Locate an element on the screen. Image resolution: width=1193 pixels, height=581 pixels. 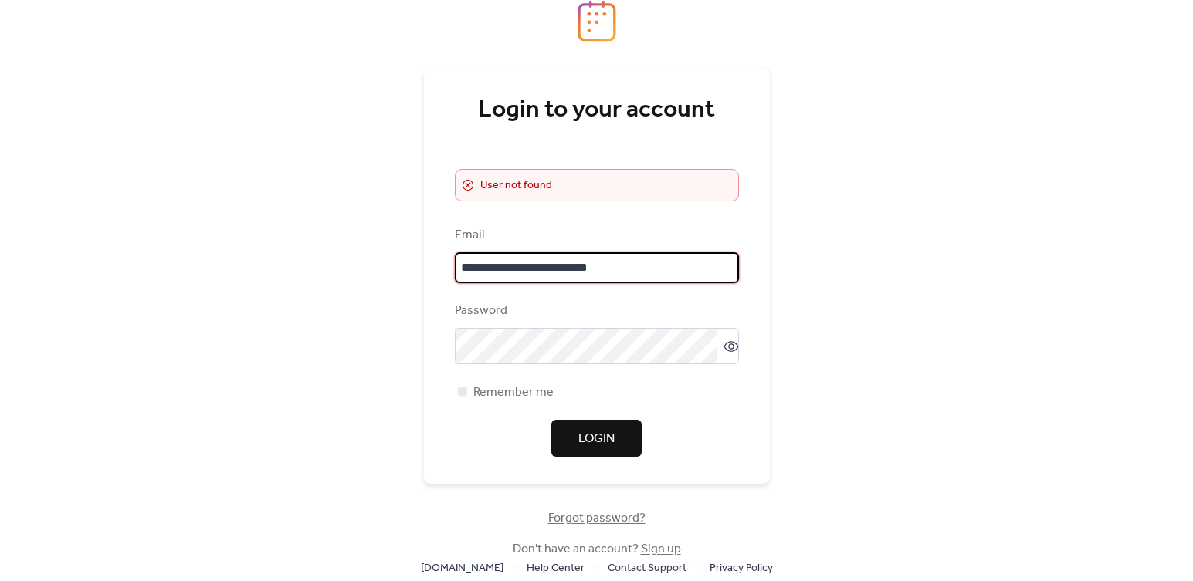
span: Forgot password? is located at coordinates (597, 519).